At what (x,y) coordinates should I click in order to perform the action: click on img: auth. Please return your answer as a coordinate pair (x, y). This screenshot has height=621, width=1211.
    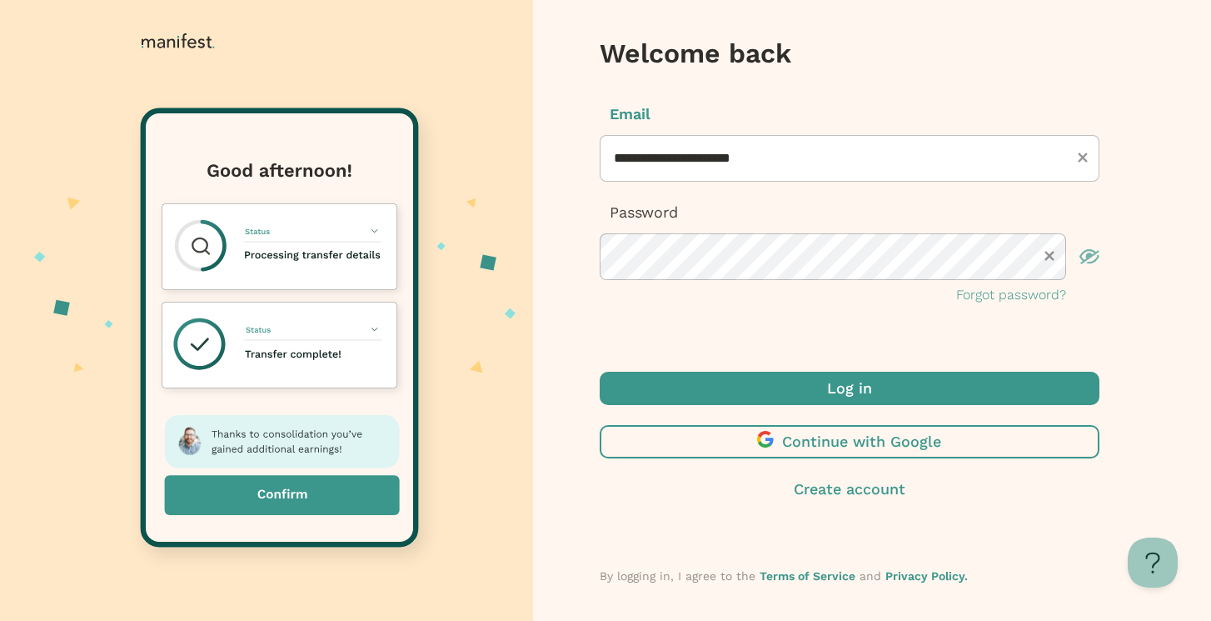
    Looking at the image, I should click on (275, 335).